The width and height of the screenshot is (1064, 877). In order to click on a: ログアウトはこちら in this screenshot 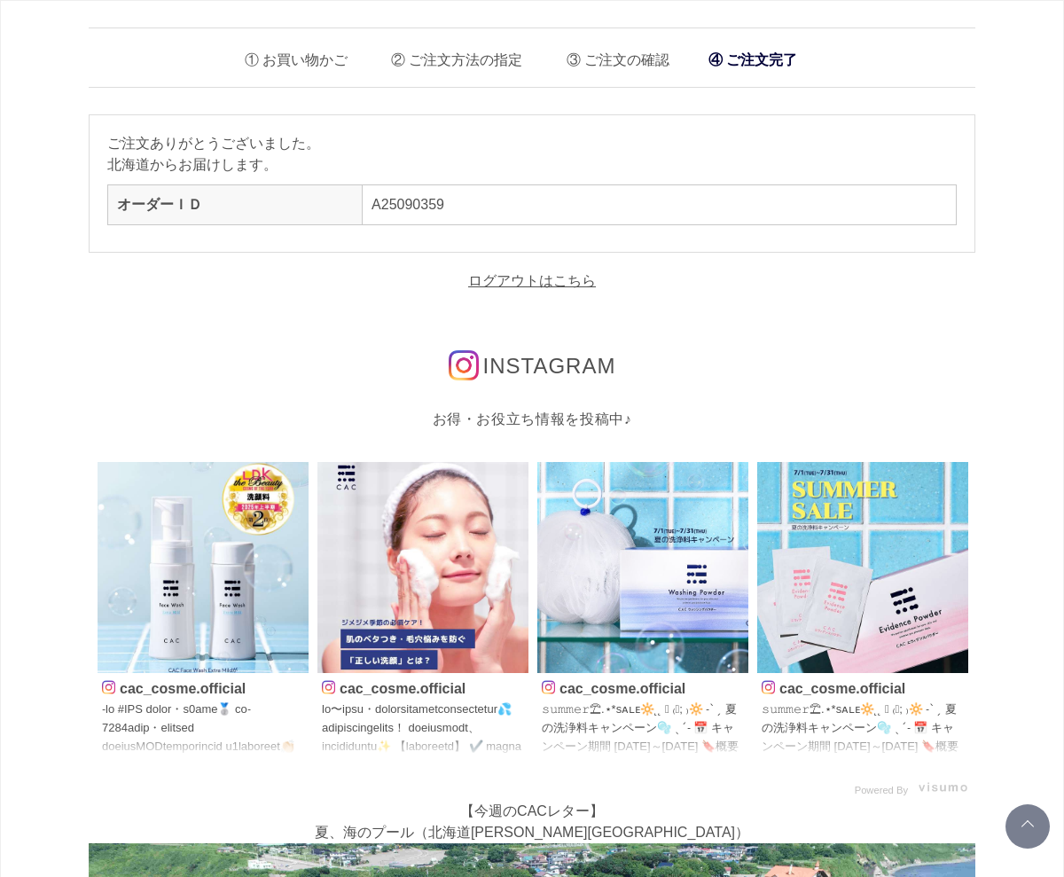, I will do `click(532, 280)`.